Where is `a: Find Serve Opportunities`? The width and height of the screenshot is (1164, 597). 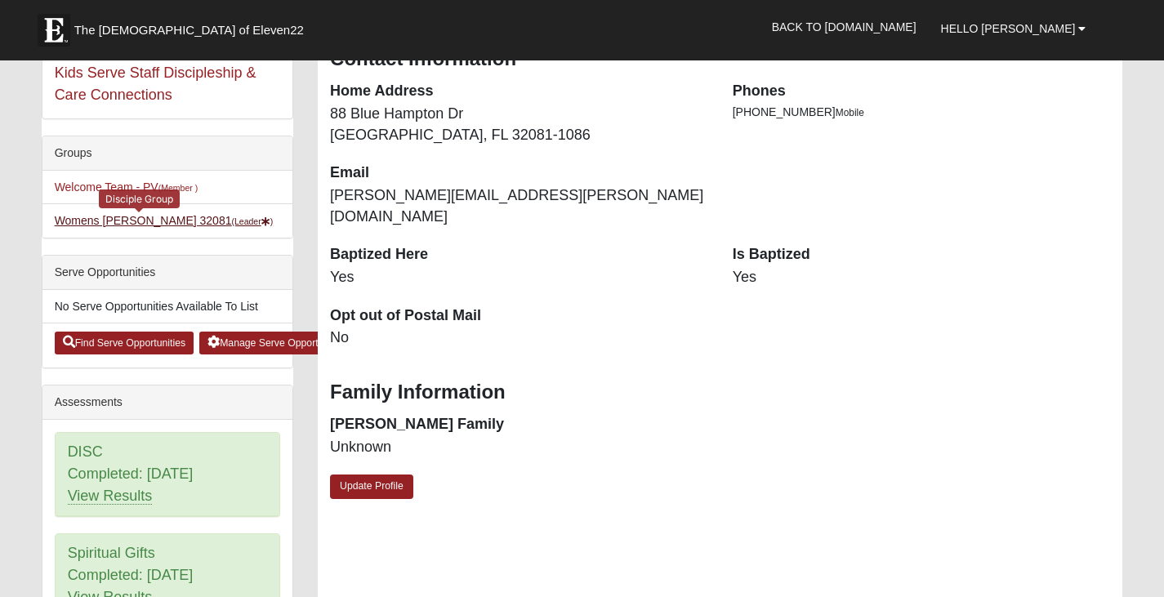
a: Find Serve Opportunities is located at coordinates (124, 343).